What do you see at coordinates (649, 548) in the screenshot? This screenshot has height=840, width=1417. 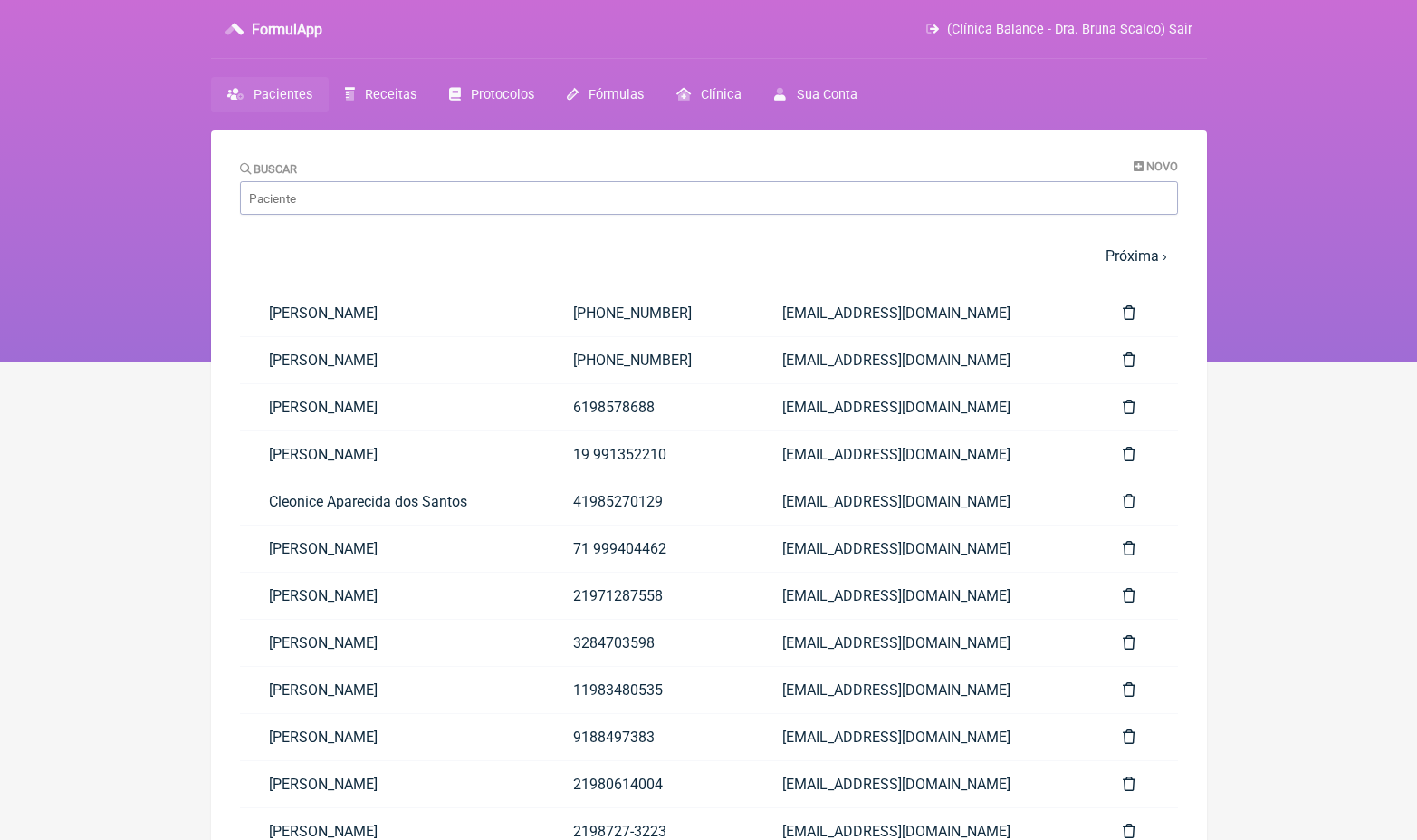 I see `a: 71 999404462` at bounding box center [649, 548].